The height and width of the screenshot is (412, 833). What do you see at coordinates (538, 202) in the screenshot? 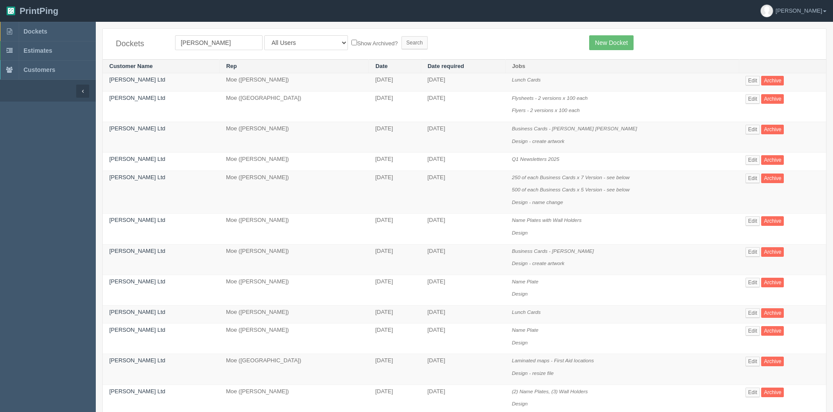
I see `i: Design - name change` at bounding box center [538, 202].